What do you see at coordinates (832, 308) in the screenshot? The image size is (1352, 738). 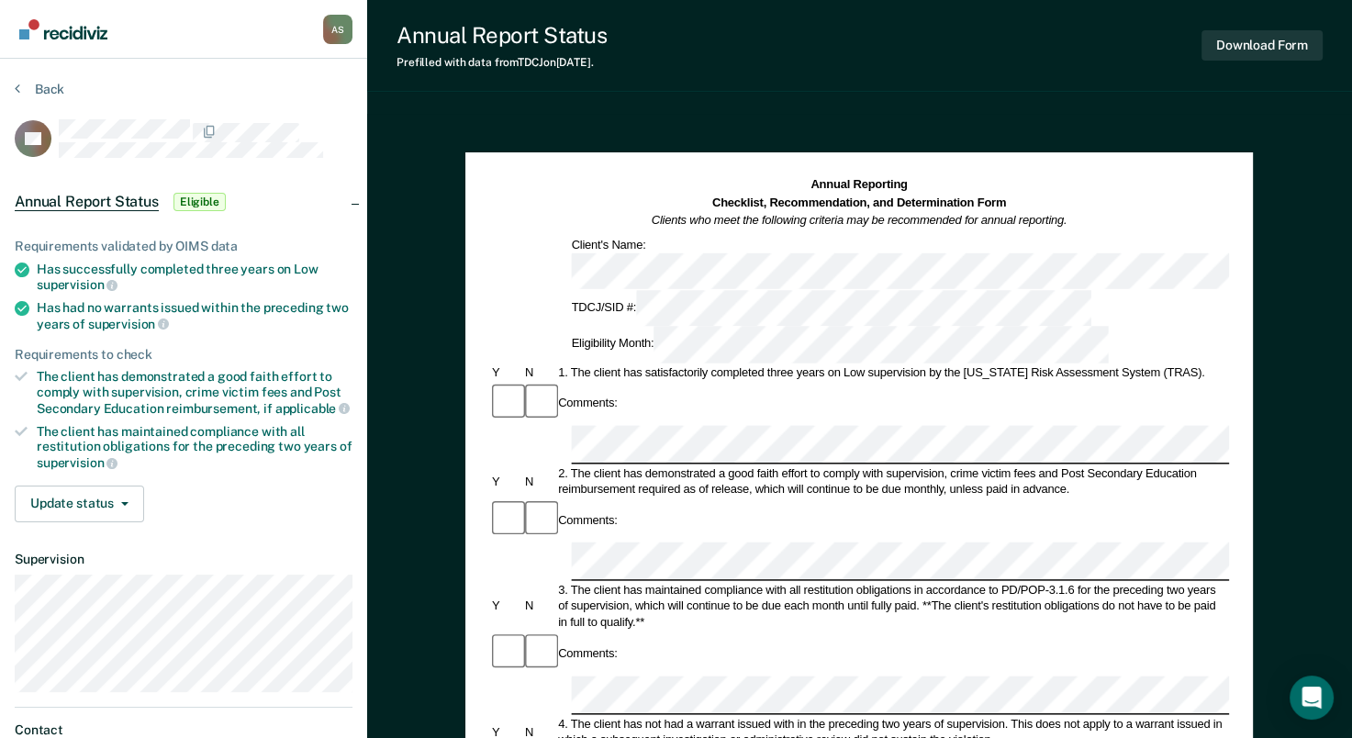 I see `div: TDCJ/SID #:` at bounding box center [832, 308].